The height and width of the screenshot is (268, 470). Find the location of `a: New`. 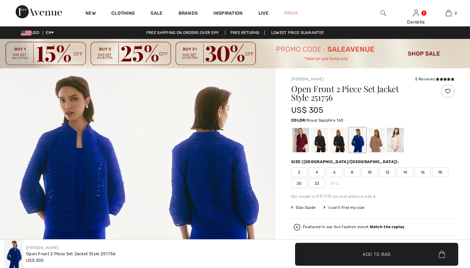

a: New is located at coordinates (90, 14).